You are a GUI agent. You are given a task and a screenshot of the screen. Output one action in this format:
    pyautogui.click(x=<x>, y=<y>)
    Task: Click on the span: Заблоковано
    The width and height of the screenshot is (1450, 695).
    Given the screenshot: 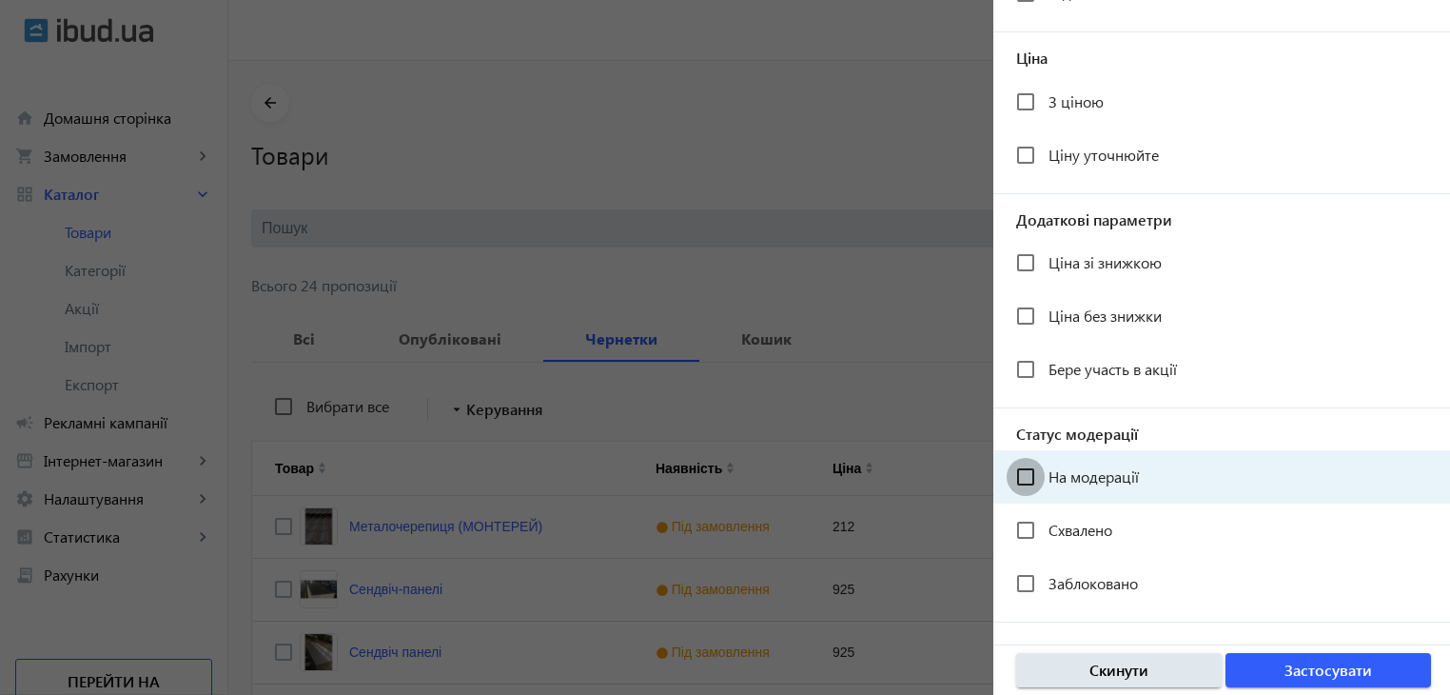 What is the action you would take?
    pyautogui.click(x=1093, y=582)
    